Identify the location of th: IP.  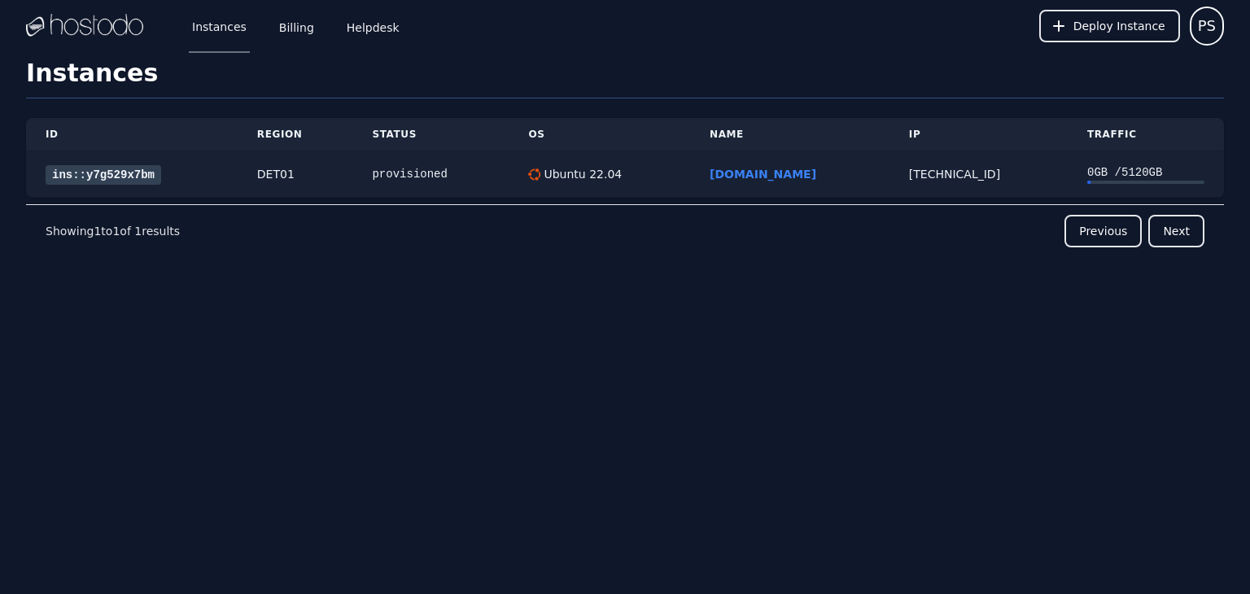
(978, 134).